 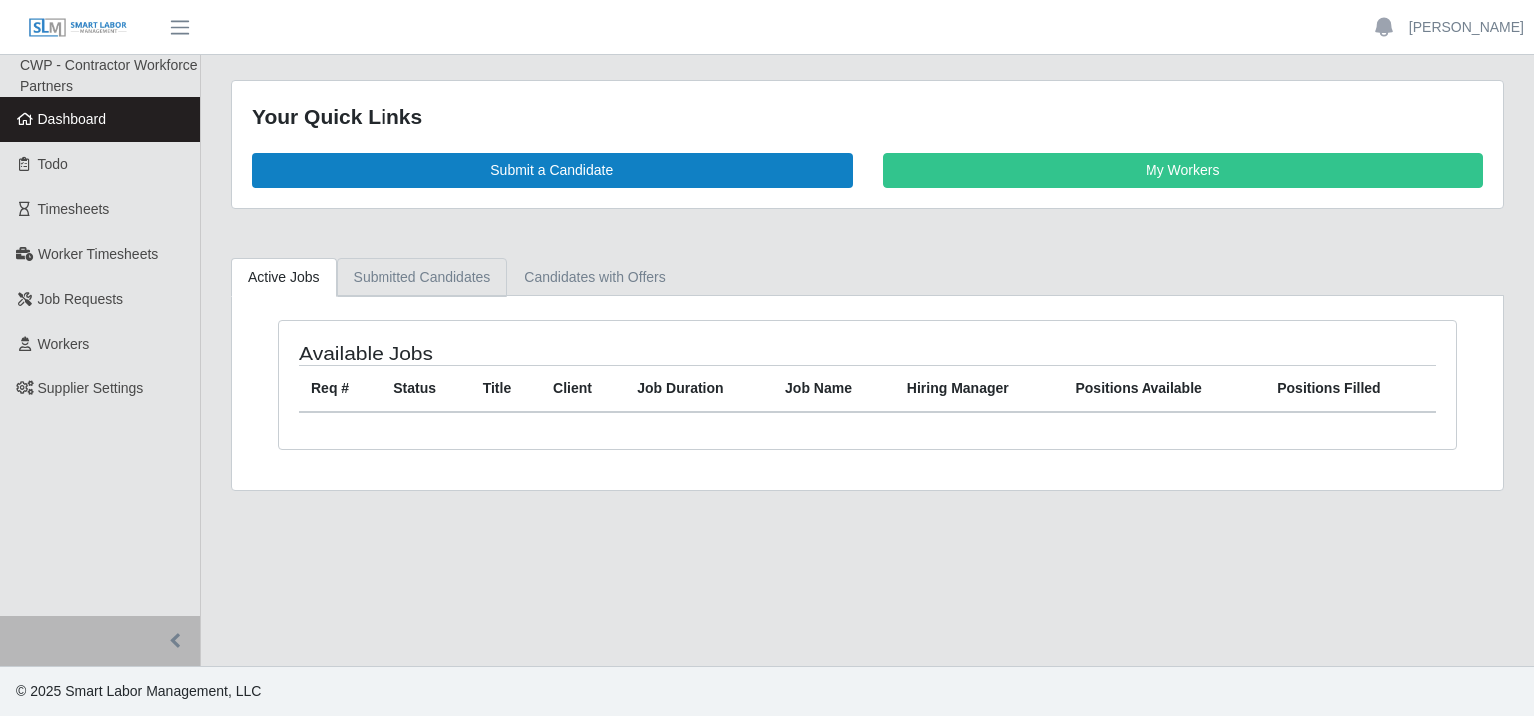 I want to click on div: Your Quick Links, so click(x=867, y=117).